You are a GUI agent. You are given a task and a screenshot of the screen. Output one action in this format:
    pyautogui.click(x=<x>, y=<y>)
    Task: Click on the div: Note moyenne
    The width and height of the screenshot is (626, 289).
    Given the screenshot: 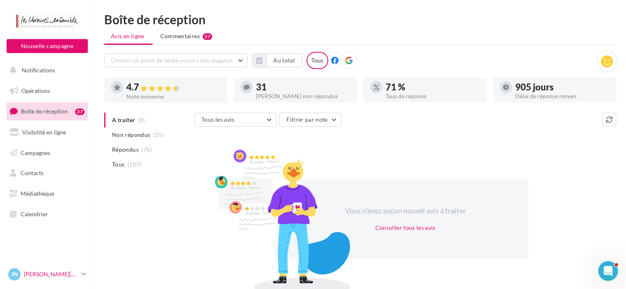 What is the action you would take?
    pyautogui.click(x=174, y=96)
    